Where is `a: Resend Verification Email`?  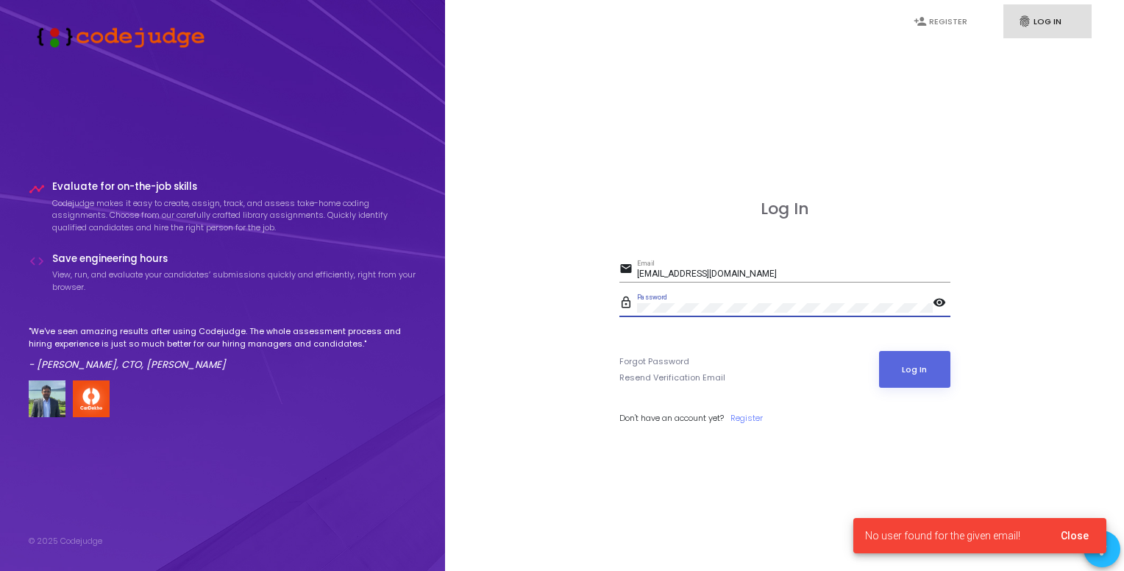
a: Resend Verification Email is located at coordinates (672, 377).